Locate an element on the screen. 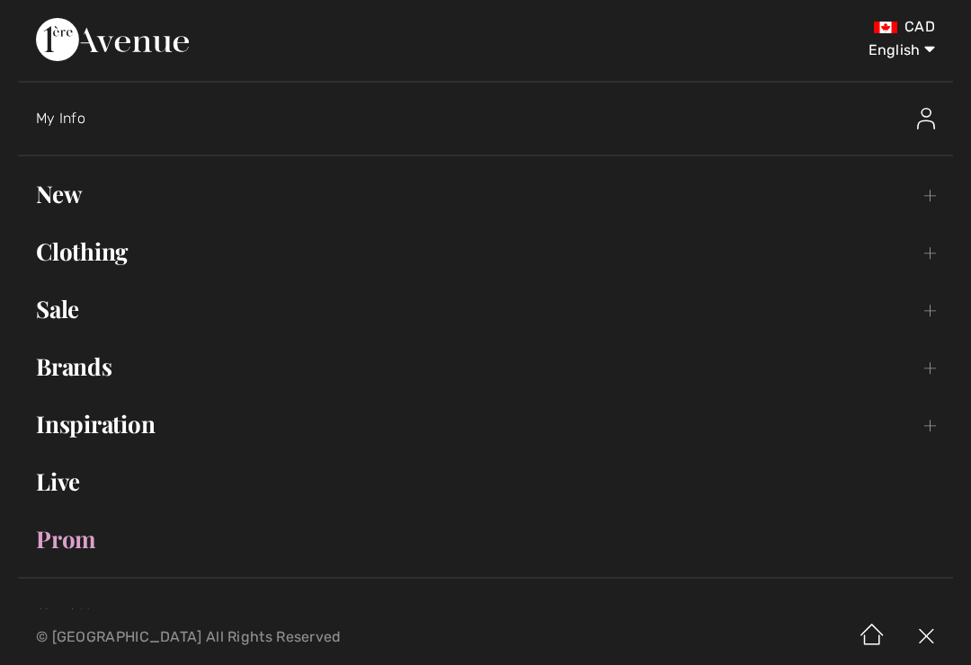 The width and height of the screenshot is (971, 665). a: My InfoMy Info is located at coordinates (494, 119).